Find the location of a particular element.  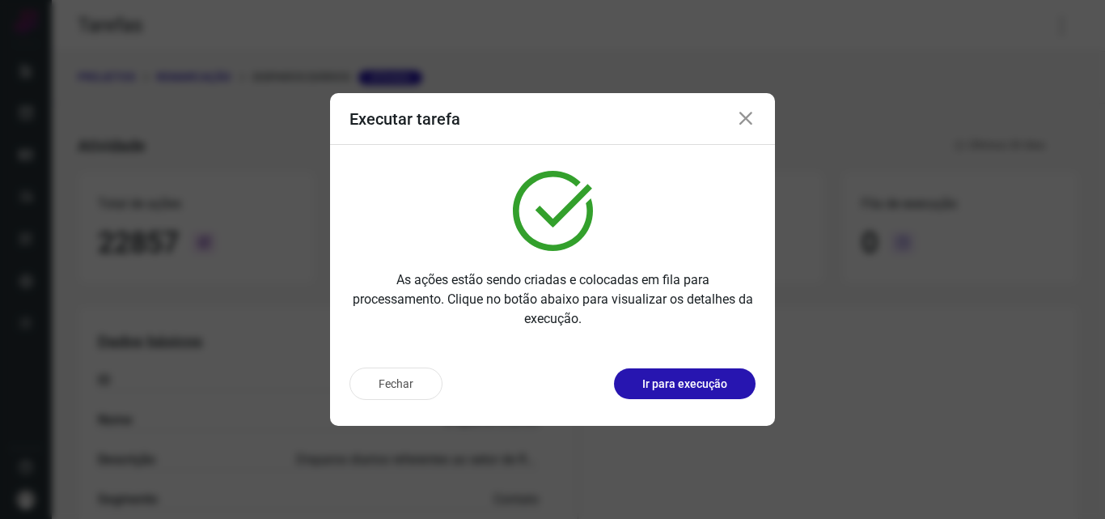

button: Ir para execução is located at coordinates (685, 384).